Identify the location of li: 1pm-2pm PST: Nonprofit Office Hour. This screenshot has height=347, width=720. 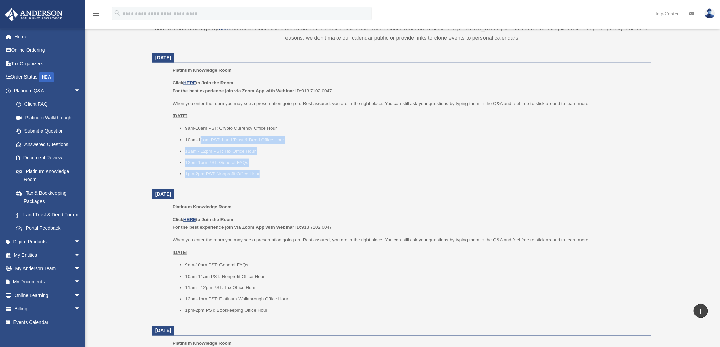
(415, 174).